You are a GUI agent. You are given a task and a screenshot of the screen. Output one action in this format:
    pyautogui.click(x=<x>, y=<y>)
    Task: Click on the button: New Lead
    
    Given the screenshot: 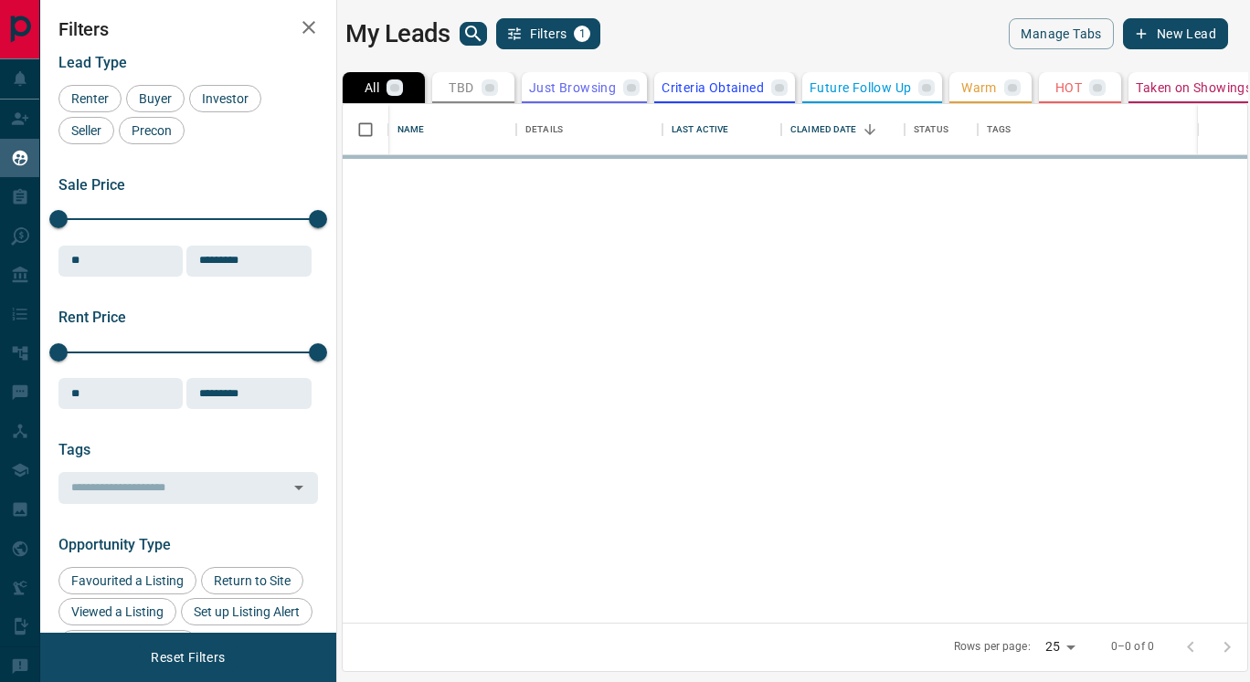 What is the action you would take?
    pyautogui.click(x=1175, y=34)
    